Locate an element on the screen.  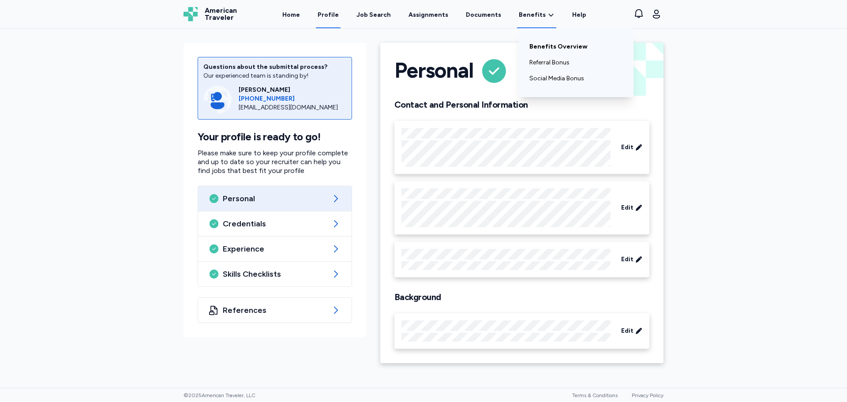
span: Credentials is located at coordinates (275, 224).